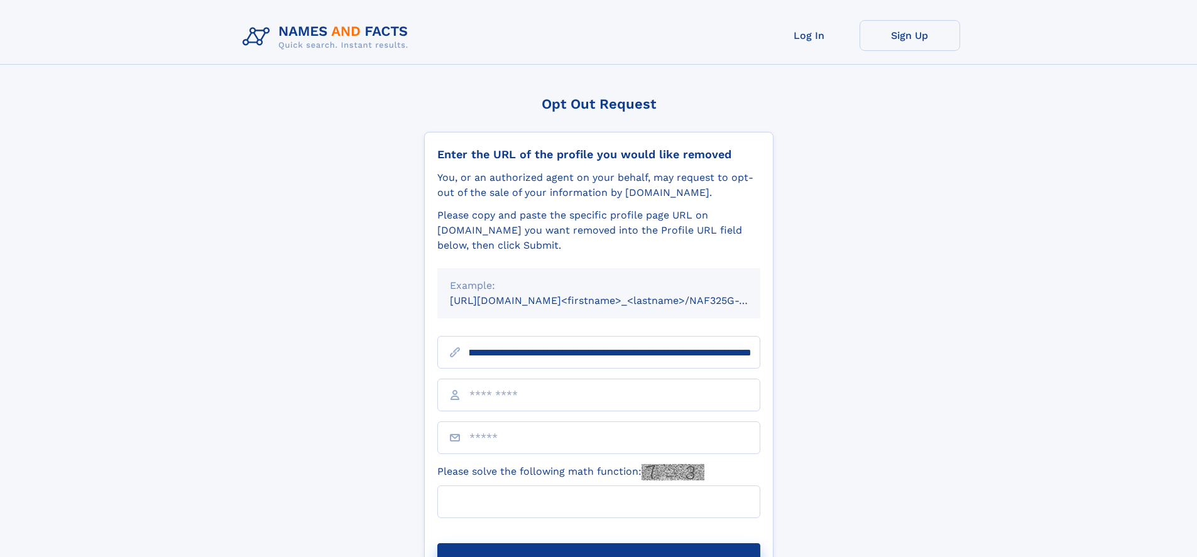  I want to click on a: Sign Up, so click(910, 35).